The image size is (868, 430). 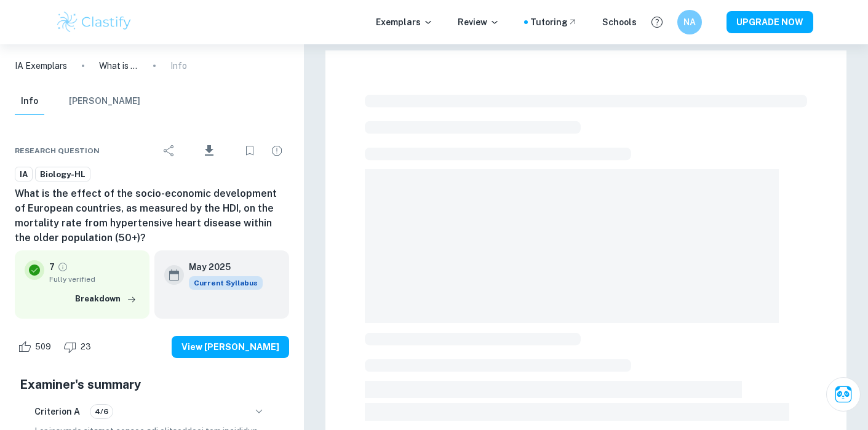 I want to click on button: Breakdown, so click(x=106, y=299).